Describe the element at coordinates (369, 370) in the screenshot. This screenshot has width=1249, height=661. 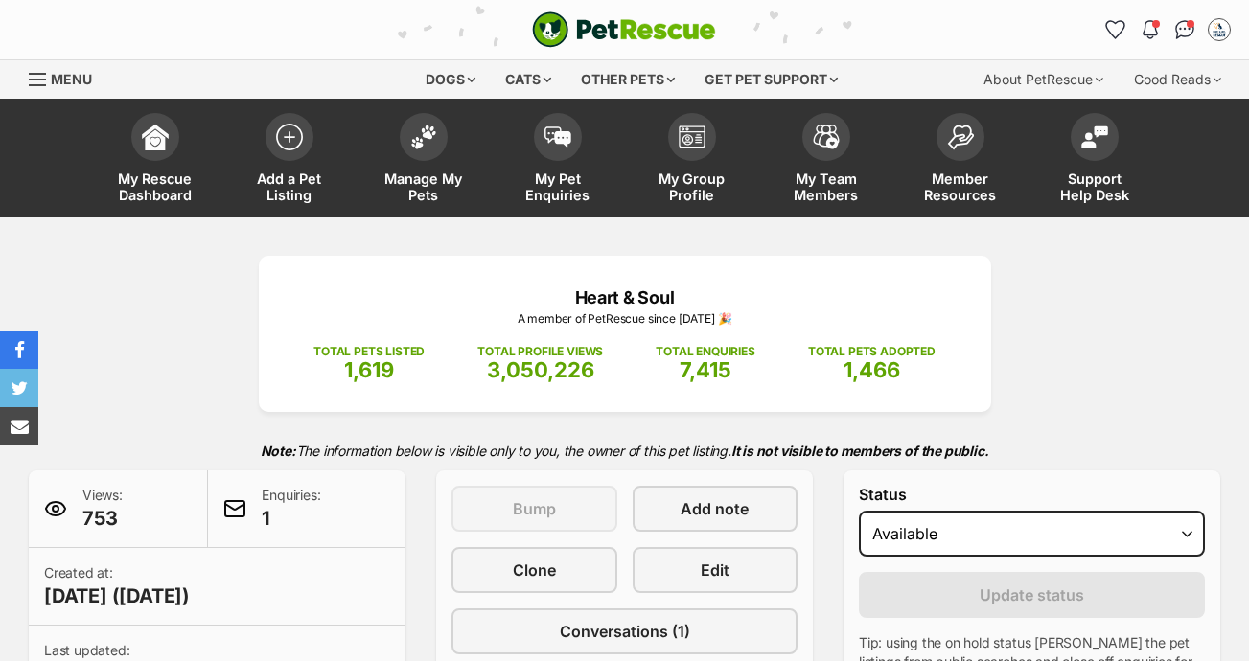
I see `span: 1,619` at that location.